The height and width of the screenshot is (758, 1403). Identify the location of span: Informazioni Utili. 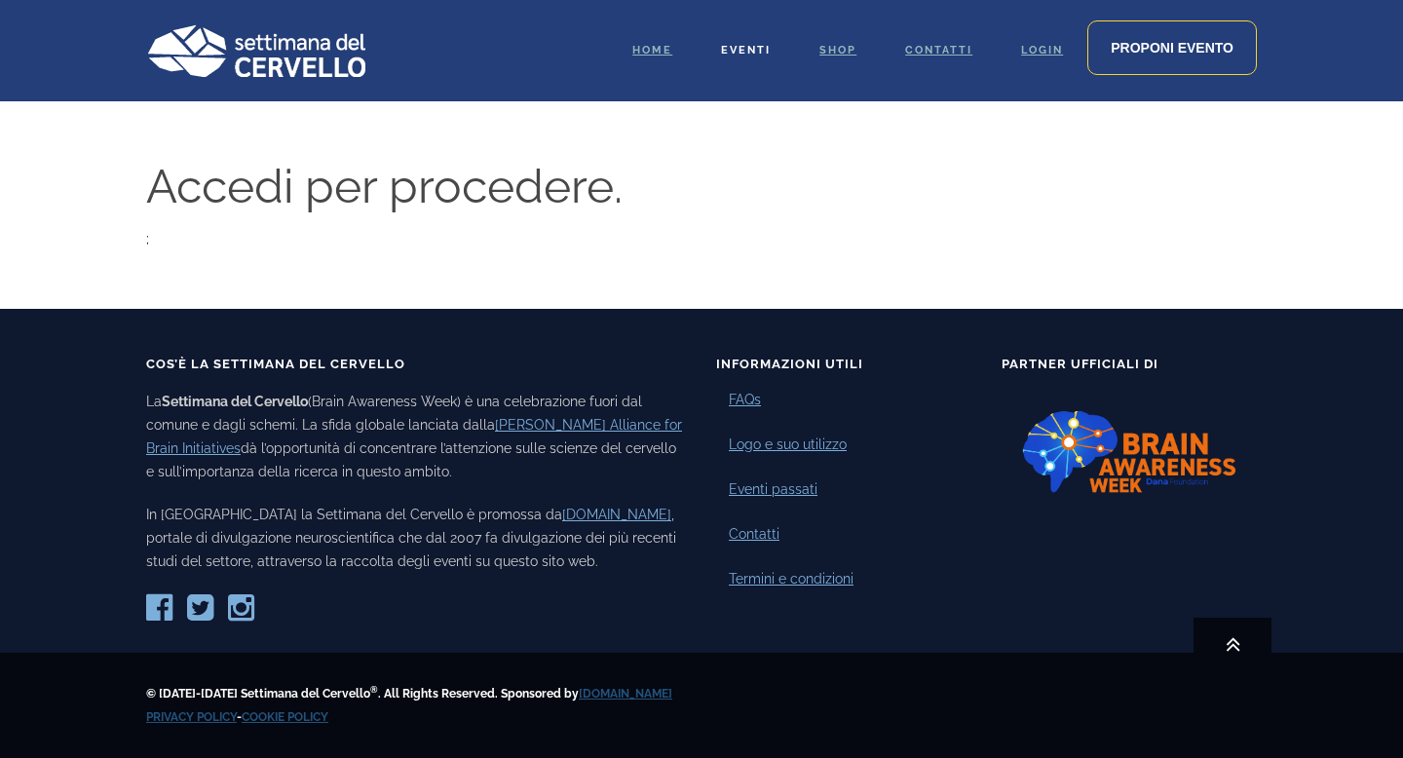
(789, 363).